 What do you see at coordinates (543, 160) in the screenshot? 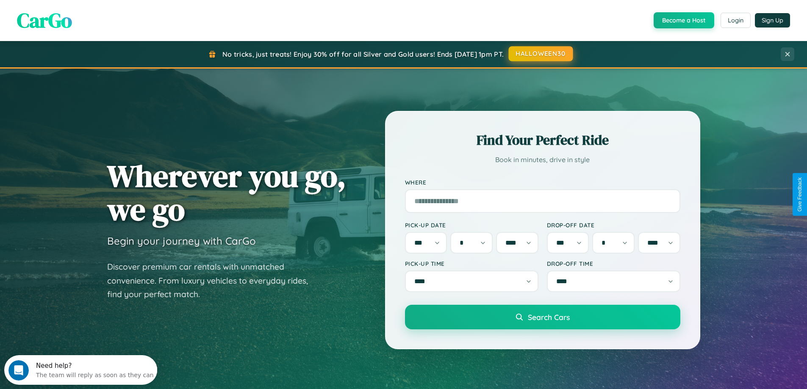
I see `p: Book in minutes, drive in style` at bounding box center [543, 160].